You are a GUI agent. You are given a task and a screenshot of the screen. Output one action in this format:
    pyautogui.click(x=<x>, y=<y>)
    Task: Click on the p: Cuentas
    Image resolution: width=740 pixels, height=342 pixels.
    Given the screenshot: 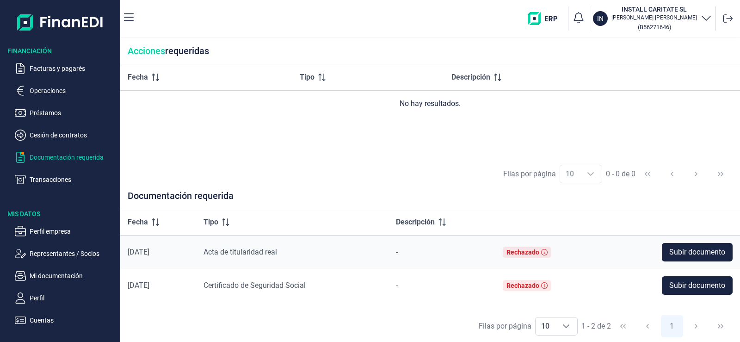 What is the action you would take?
    pyautogui.click(x=73, y=320)
    